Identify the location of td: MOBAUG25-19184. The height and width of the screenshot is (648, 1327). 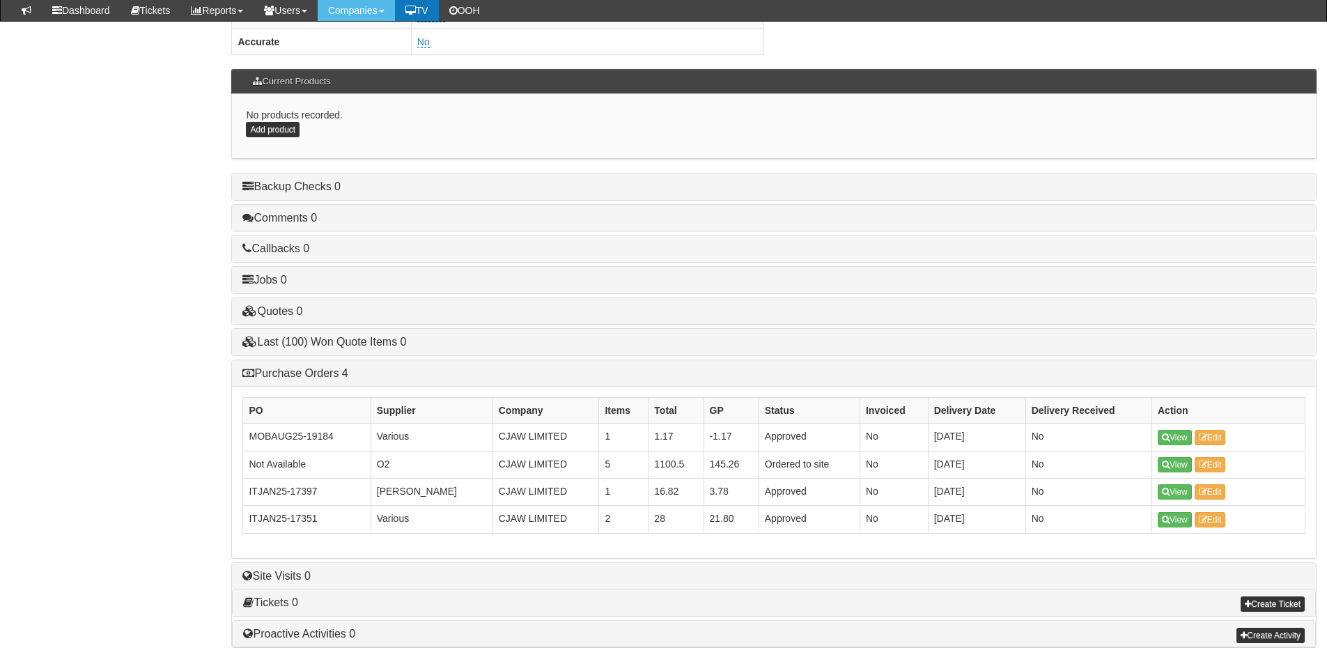
(306, 437).